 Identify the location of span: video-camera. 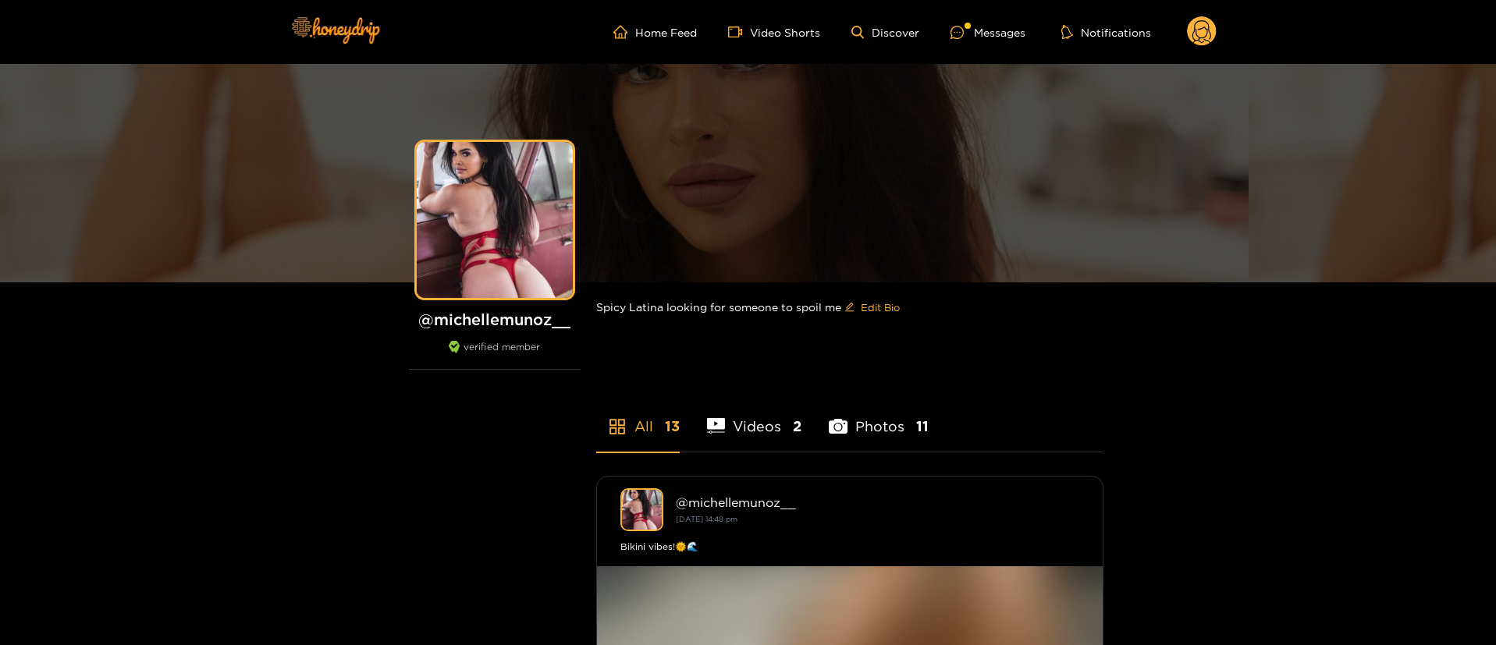
(739, 32).